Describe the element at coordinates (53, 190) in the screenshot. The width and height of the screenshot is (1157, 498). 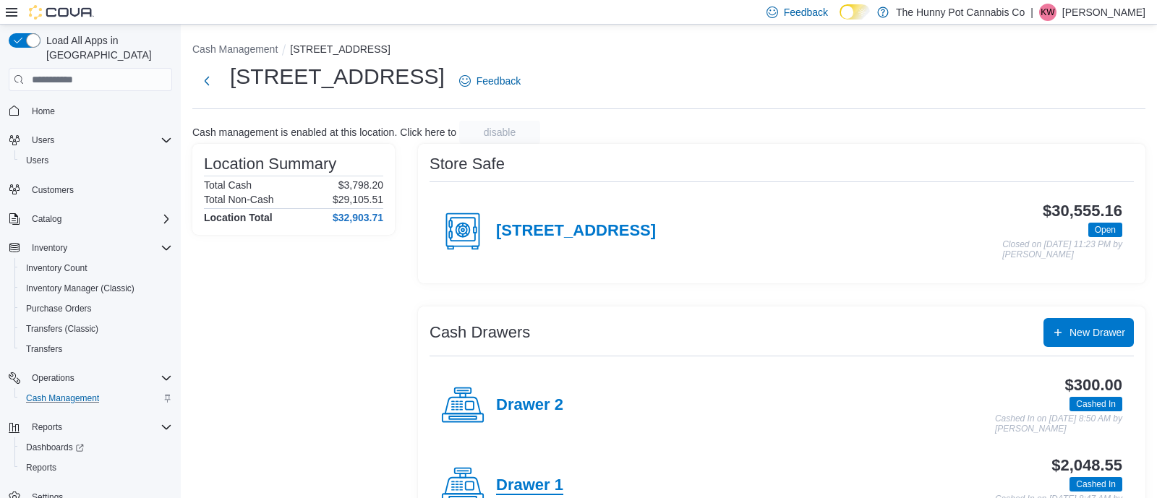
I see `a: Customers` at that location.